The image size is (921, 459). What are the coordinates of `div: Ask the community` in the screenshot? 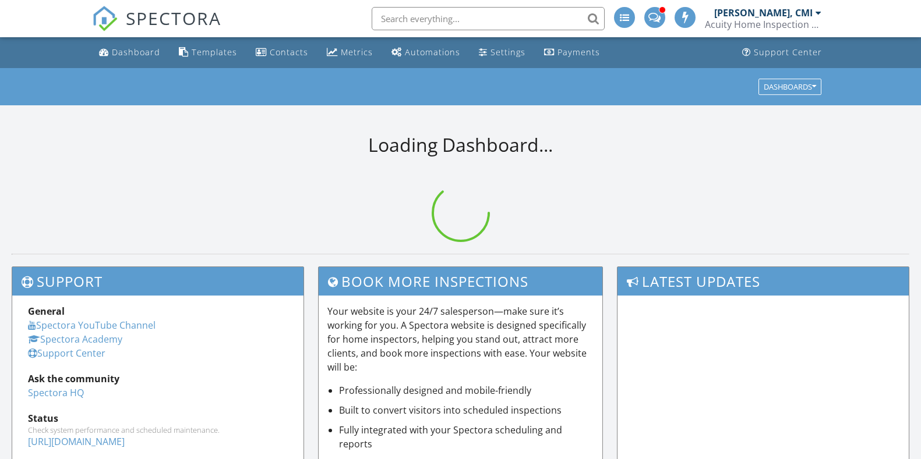 It's located at (158, 379).